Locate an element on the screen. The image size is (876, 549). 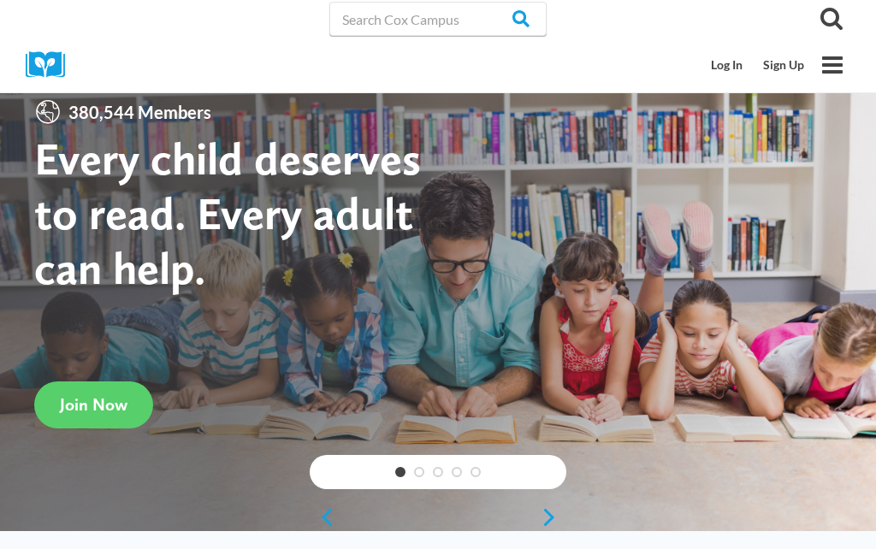
img: Cox Campus is located at coordinates (51, 64).